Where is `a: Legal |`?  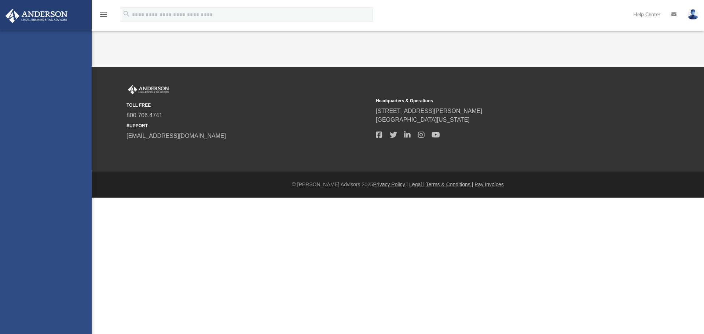
a: Legal | is located at coordinates (417, 185).